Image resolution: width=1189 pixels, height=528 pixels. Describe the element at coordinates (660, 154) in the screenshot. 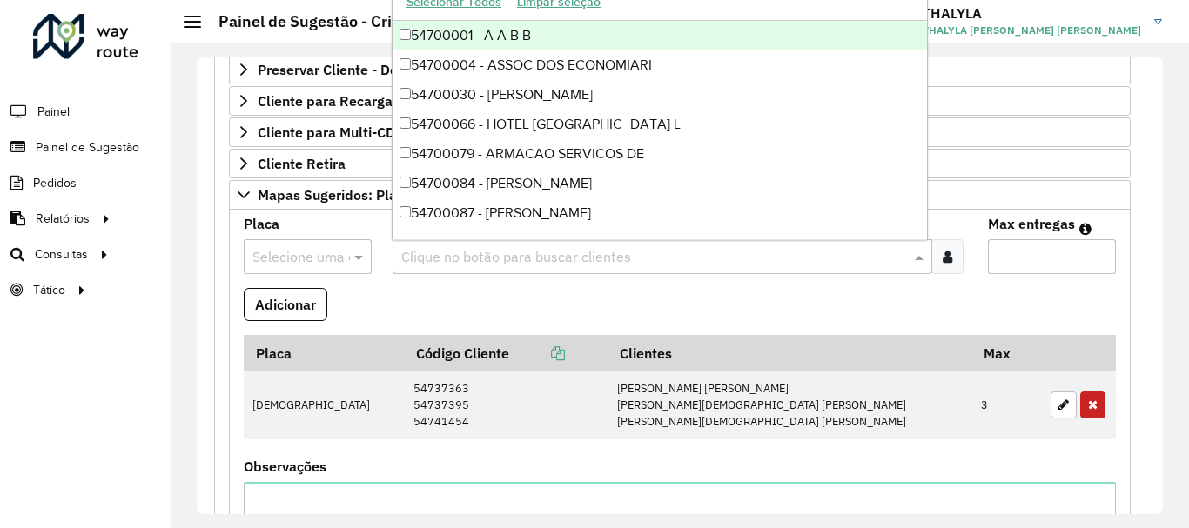

I see `div: 54700079 - ARMACAO SERVICOS DE` at that location.